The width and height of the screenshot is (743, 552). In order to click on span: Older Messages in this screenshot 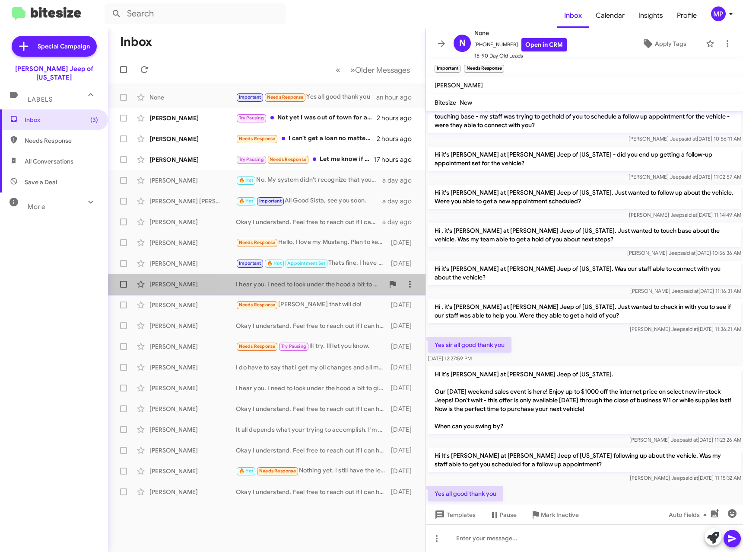, I will do `click(383, 70)`.